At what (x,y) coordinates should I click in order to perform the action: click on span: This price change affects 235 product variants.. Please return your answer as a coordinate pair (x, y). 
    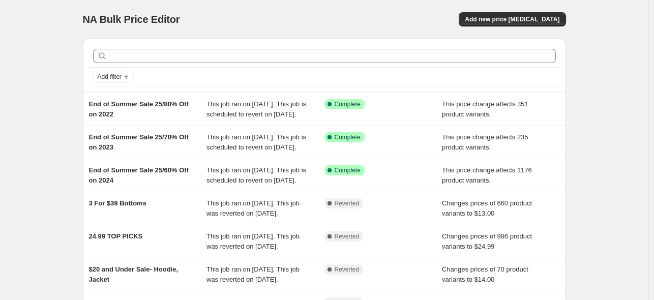
    Looking at the image, I should click on (485, 142).